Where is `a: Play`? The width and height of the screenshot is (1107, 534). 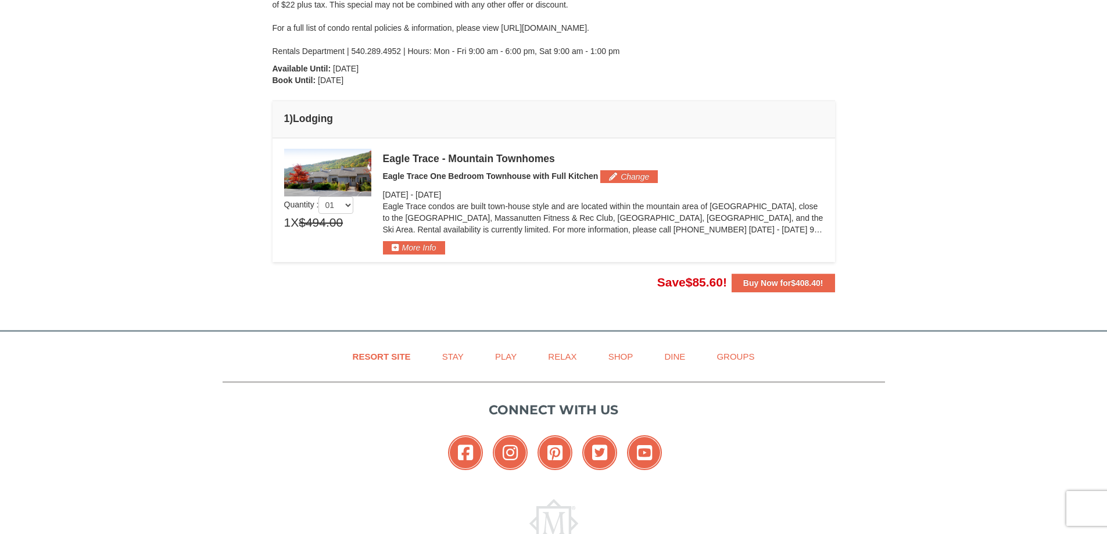
a: Play is located at coordinates (506, 356).